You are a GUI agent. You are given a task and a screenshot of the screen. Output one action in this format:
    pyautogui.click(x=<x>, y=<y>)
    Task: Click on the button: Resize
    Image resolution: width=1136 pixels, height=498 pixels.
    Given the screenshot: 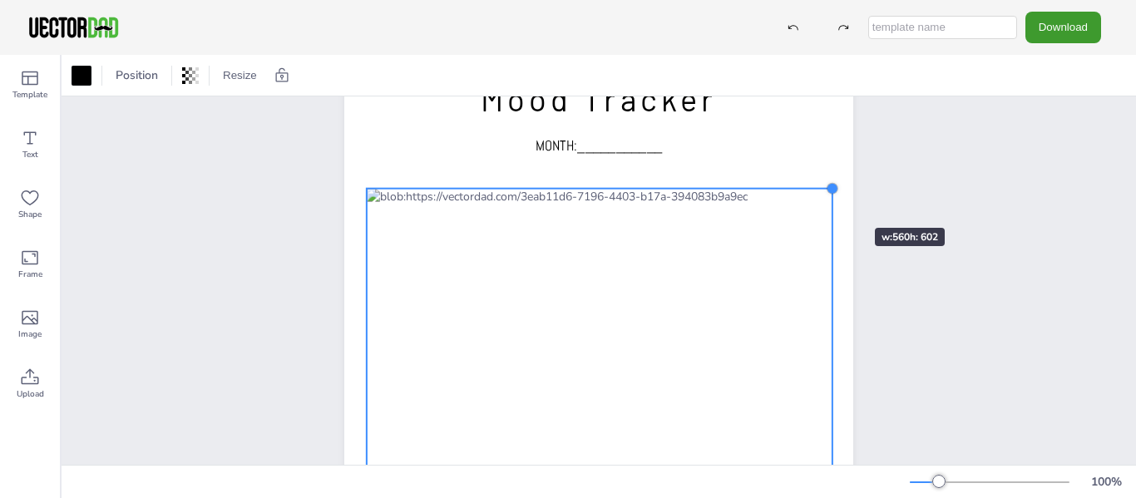 What is the action you would take?
    pyautogui.click(x=240, y=76)
    